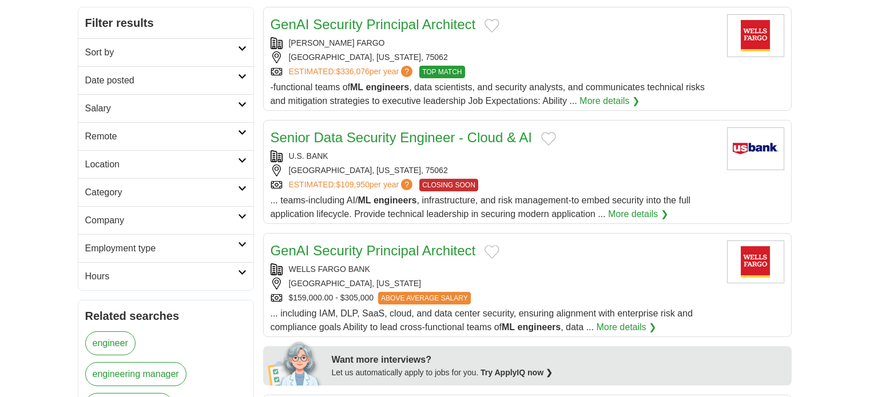 This screenshot has width=869, height=397. I want to click on span: -functional teams of , data scientists, and security analysts, and communicates technical risks a..., so click(487, 94).